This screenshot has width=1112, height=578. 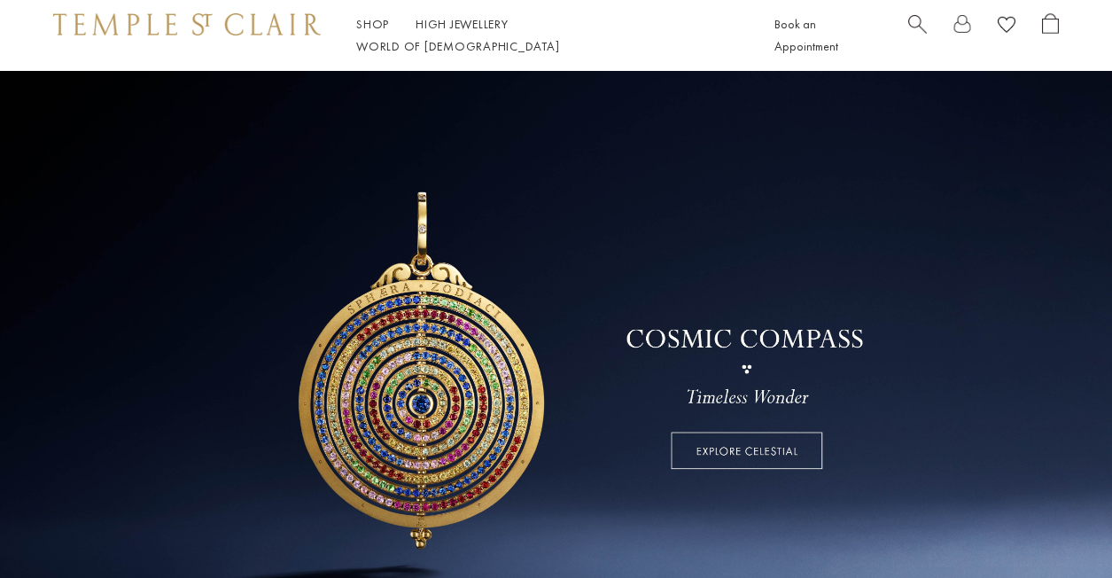 I want to click on img: Temple St. Clair, so click(x=187, y=24).